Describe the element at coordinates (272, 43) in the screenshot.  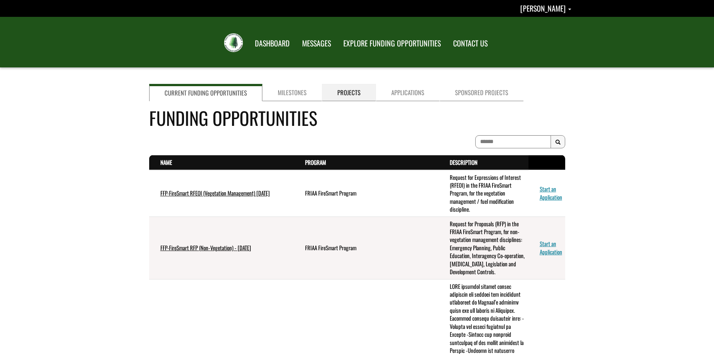
I see `a: DASHBOARD` at that location.